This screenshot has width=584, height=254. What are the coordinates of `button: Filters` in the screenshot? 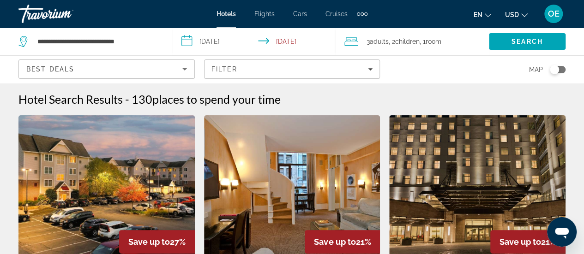 It's located at (292, 69).